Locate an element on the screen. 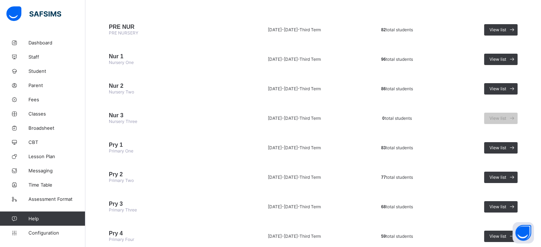 Image resolution: width=541 pixels, height=247 pixels. span: Staff is located at coordinates (57, 57).